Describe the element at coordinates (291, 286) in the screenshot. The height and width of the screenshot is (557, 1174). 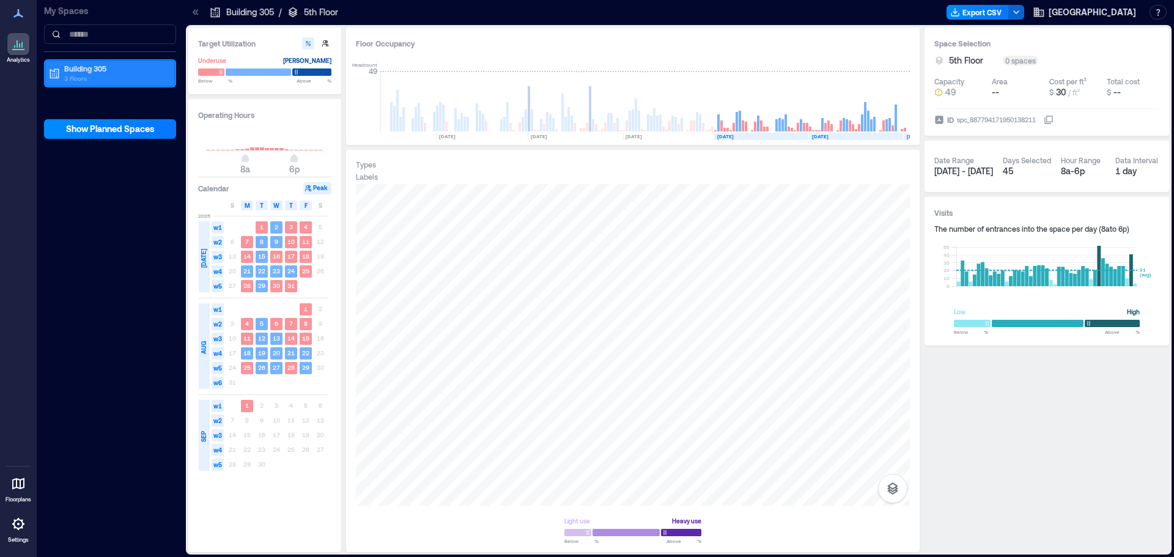
I see `text: 31` at that location.